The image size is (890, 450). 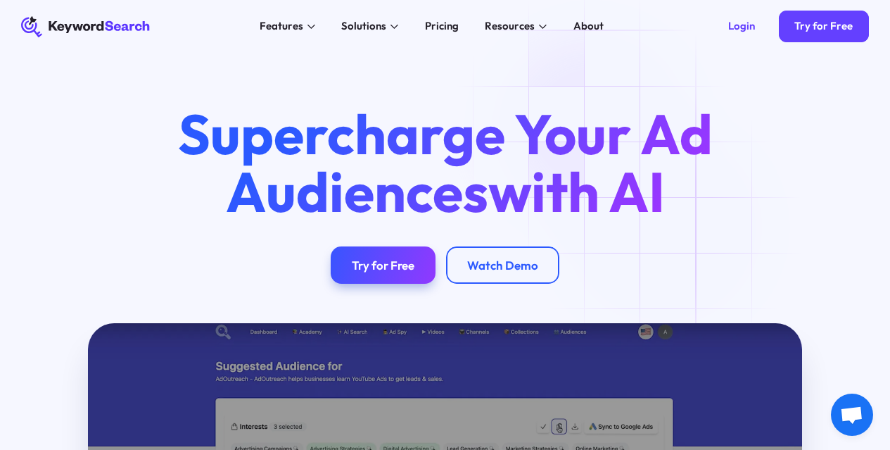 What do you see at coordinates (281, 26) in the screenshot?
I see `div: Features` at bounding box center [281, 26].